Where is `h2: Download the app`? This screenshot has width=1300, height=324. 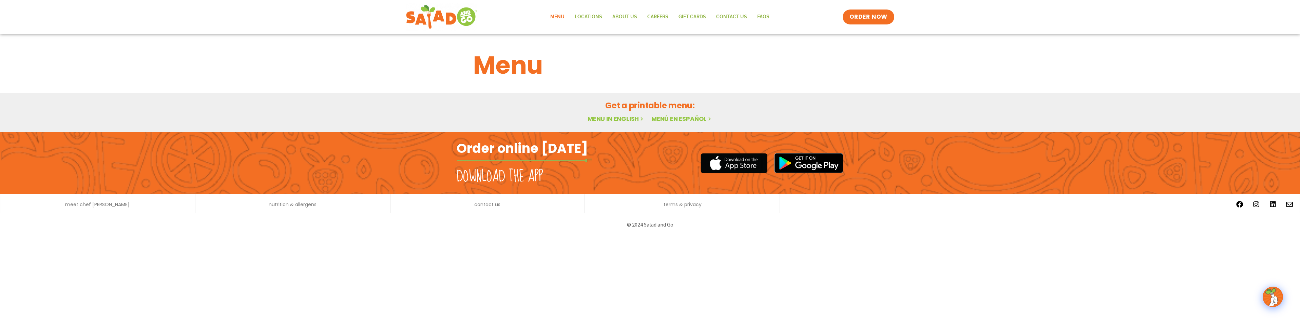 h2: Download the app is located at coordinates (500, 176).